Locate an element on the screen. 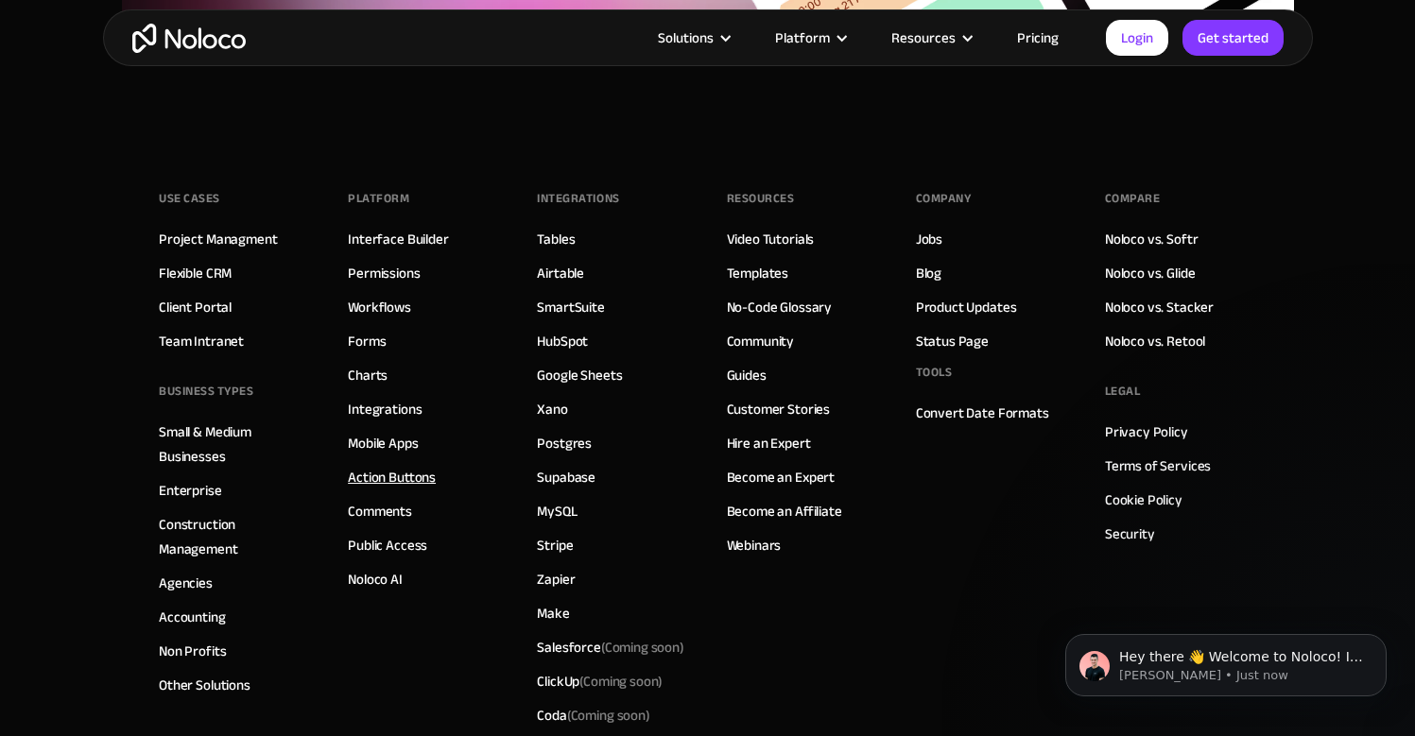  a: Templates is located at coordinates (758, 273).